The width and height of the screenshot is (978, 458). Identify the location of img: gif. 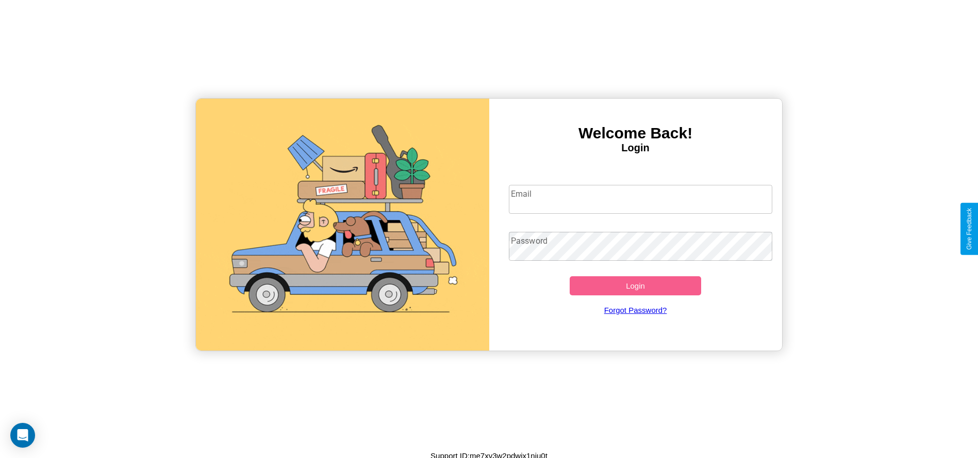
(342, 224).